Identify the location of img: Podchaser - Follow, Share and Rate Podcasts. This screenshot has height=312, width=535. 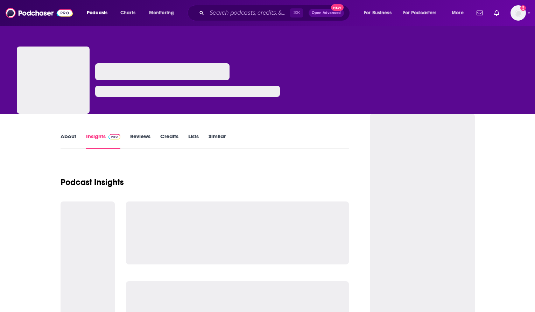
(39, 13).